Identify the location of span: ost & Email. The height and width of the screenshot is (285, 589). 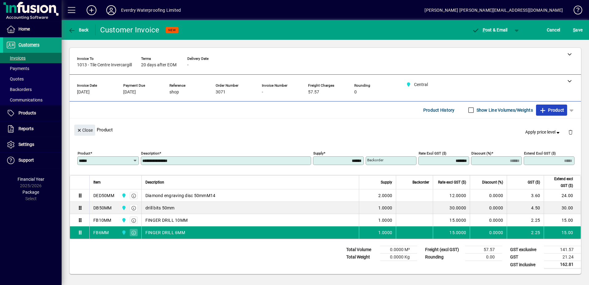
(490, 30).